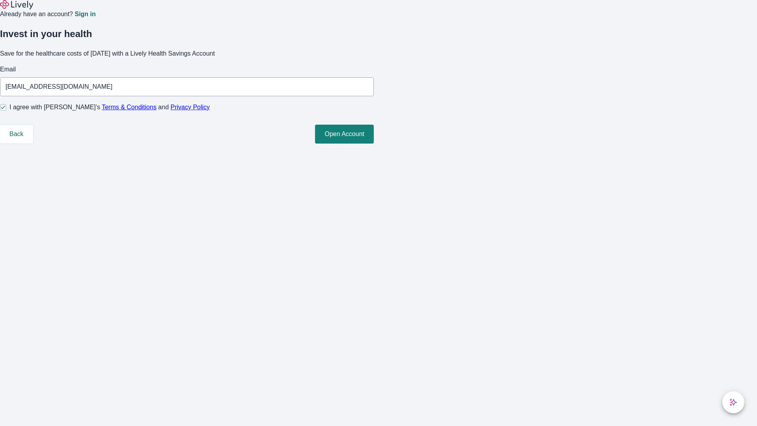  What do you see at coordinates (190, 107) in the screenshot?
I see `a: Privacy Policy` at bounding box center [190, 107].